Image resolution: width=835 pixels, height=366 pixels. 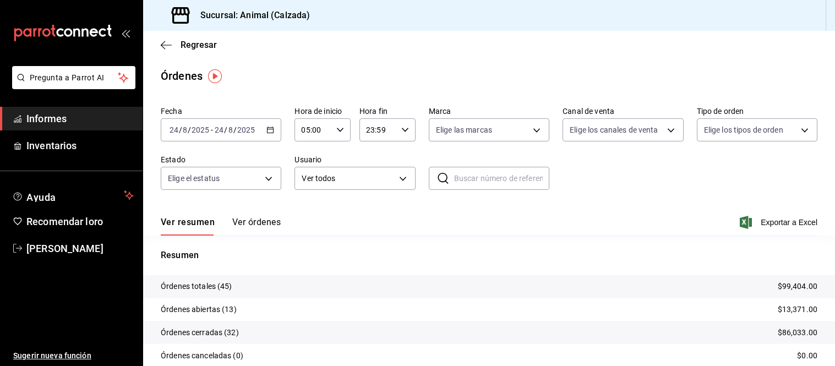 What do you see at coordinates (501, 178) in the screenshot?
I see `input: Buscar número de referencia` at bounding box center [501, 178].